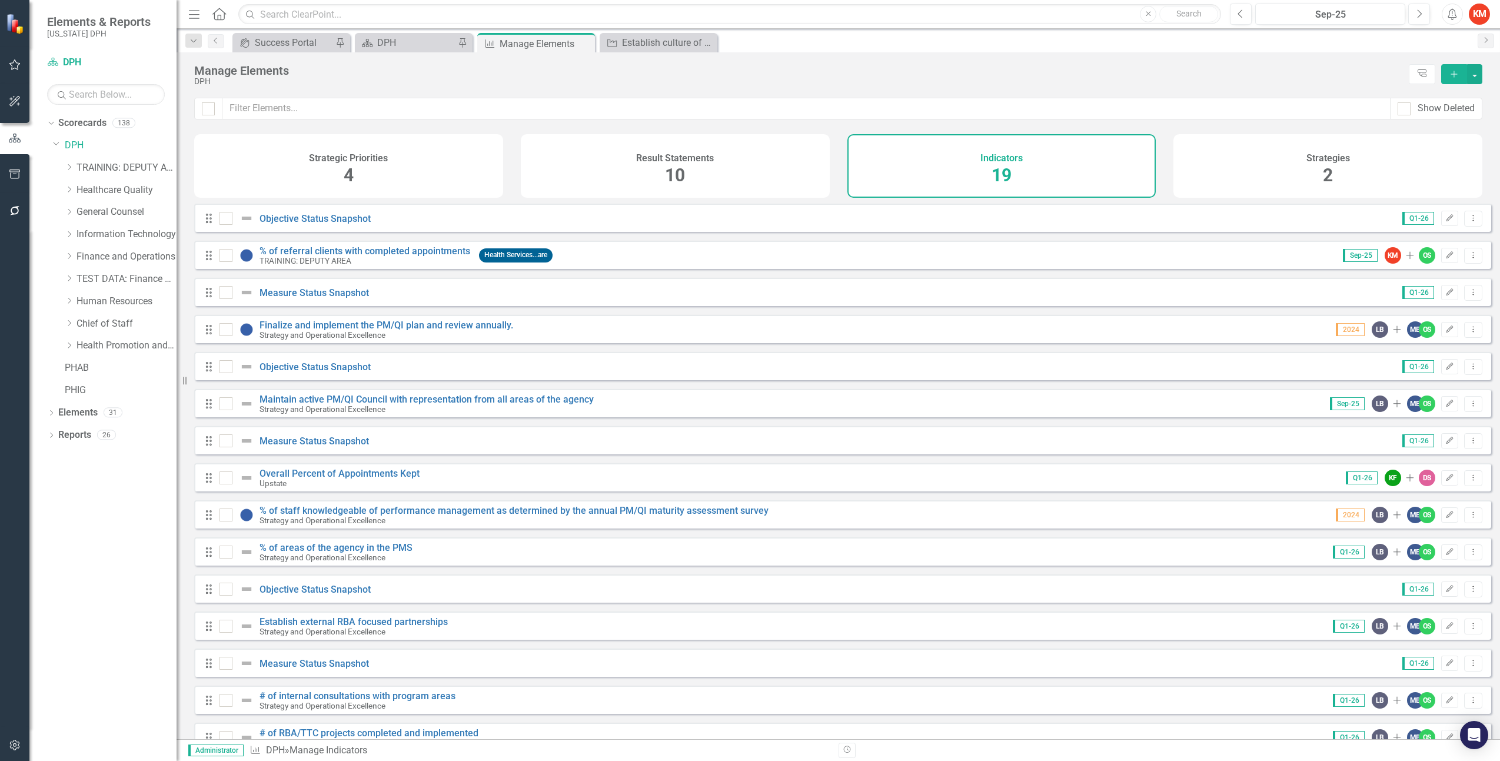 This screenshot has height=761, width=1500. I want to click on div: Success Portal, so click(294, 42).